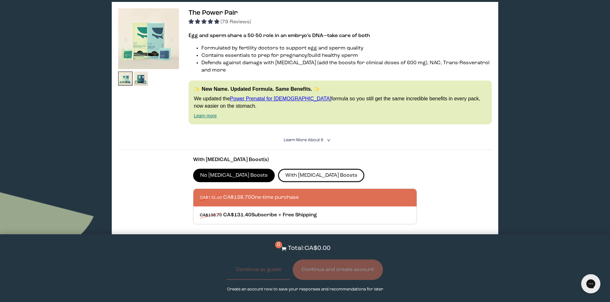 The width and height of the screenshot is (610, 302). I want to click on span: Learn More About it, so click(303, 140).